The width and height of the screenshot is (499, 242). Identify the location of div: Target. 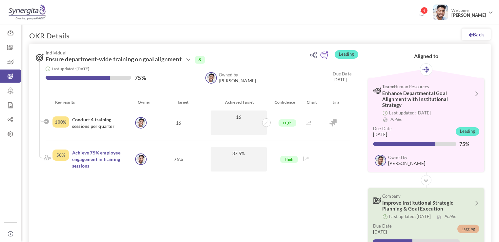
(183, 102).